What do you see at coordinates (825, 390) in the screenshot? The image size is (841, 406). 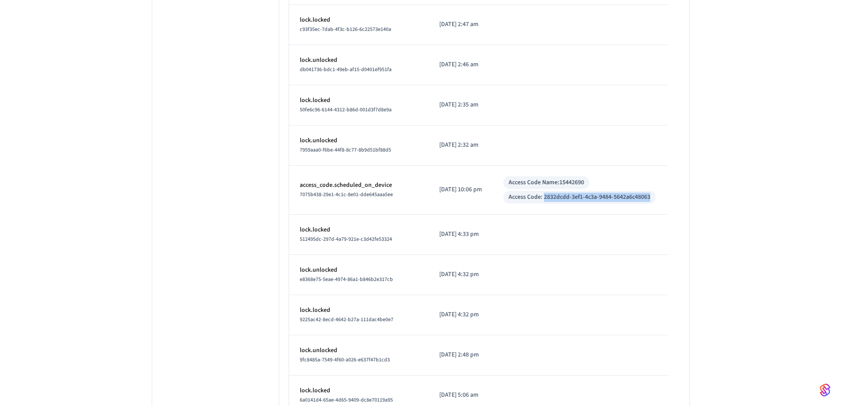 I see `img: SeamLogoGradient.69752ec5.svg` at bounding box center [825, 390].